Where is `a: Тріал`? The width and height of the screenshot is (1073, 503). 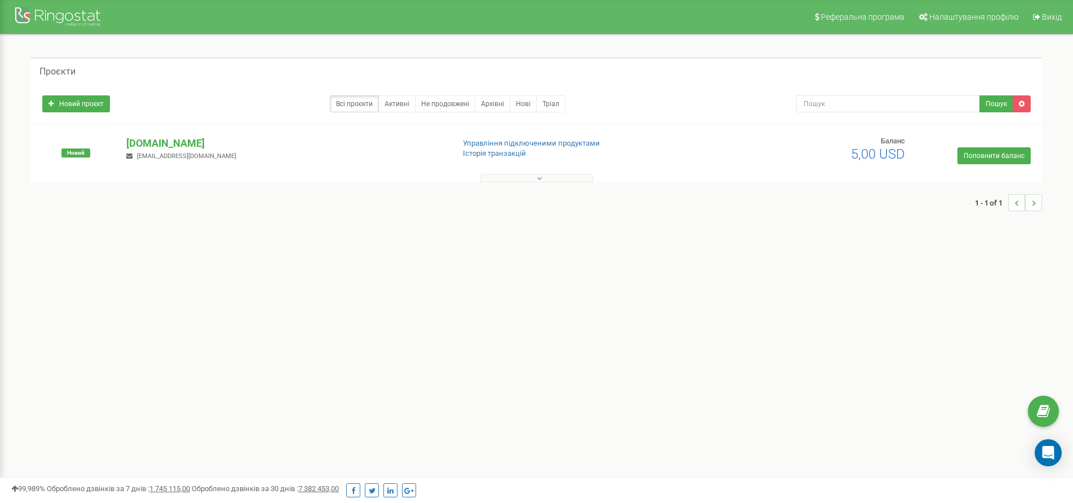 a: Тріал is located at coordinates (551, 104).